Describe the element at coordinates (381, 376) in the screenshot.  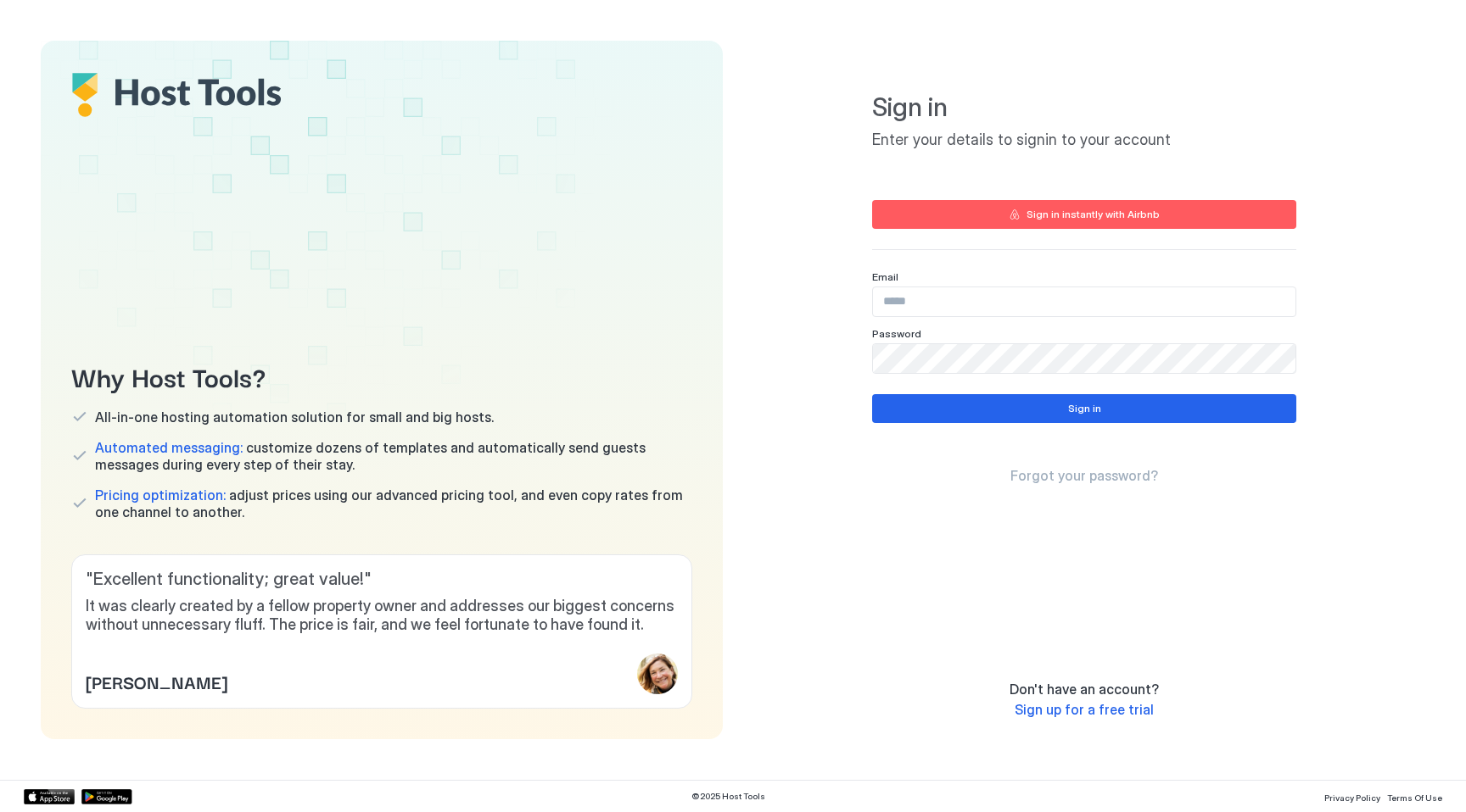
I see `span: Why Host Tools?` at that location.